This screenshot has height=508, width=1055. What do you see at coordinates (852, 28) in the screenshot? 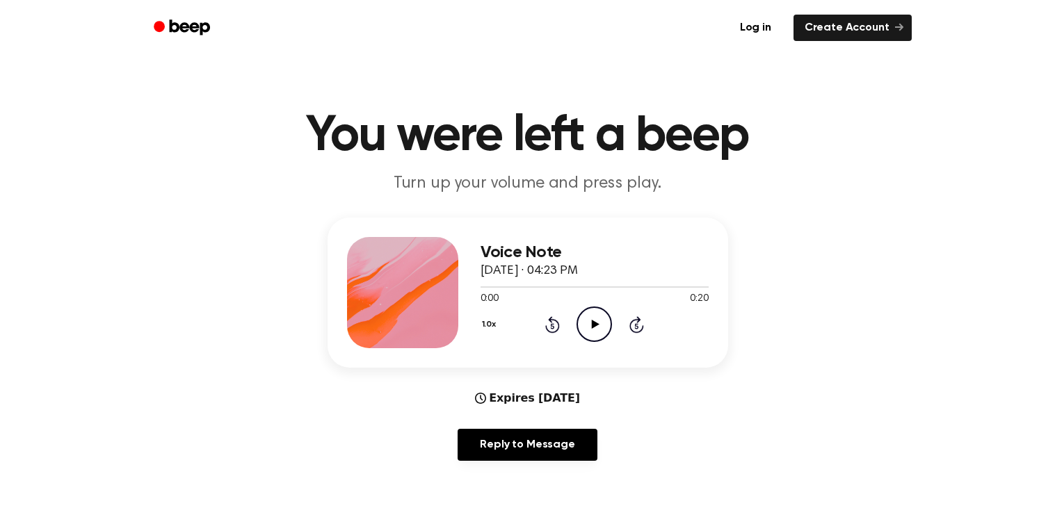
I see `a: Create Account` at bounding box center [852, 28].